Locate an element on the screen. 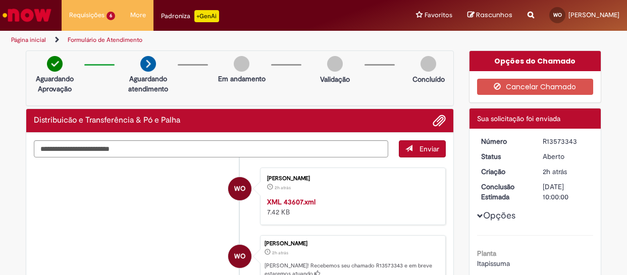  p: +GenAi is located at coordinates (206, 16).